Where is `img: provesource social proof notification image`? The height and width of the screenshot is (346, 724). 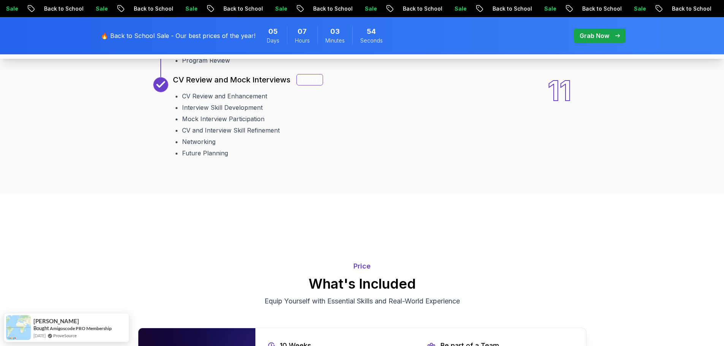
img: provesource social proof notification image is located at coordinates (18, 327).